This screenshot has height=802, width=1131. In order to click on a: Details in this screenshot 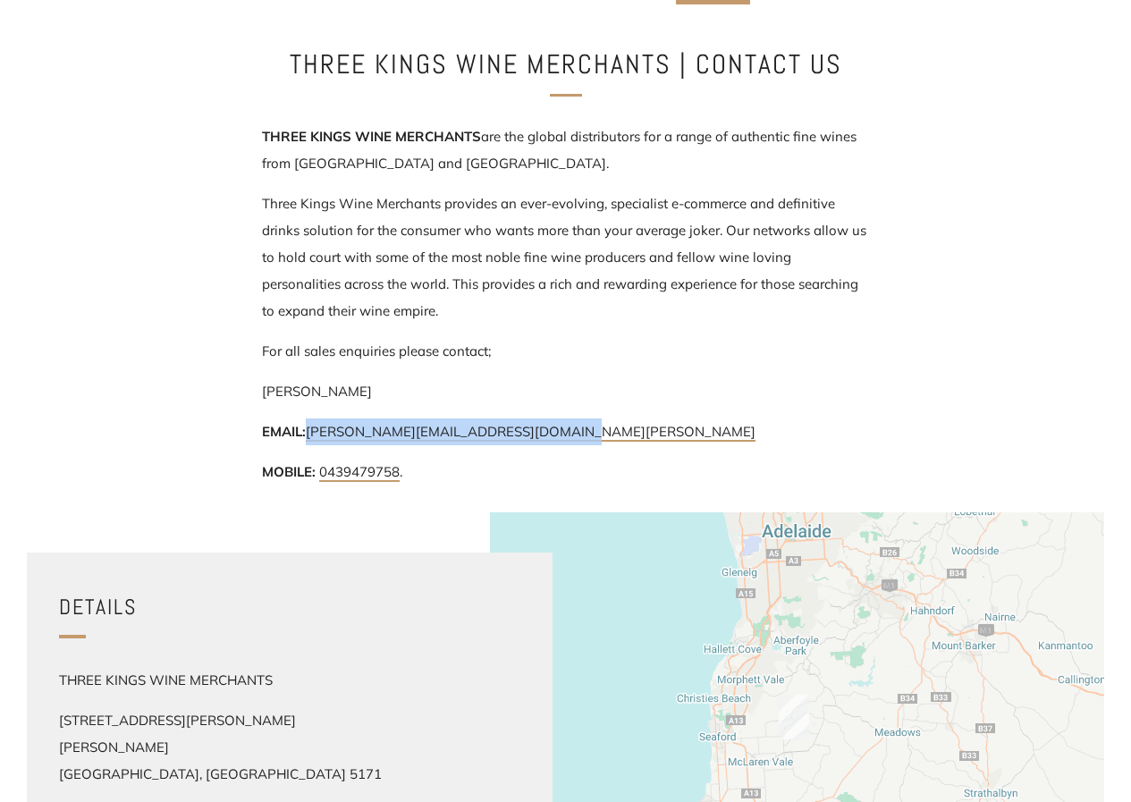, I will do `click(290, 606)`.